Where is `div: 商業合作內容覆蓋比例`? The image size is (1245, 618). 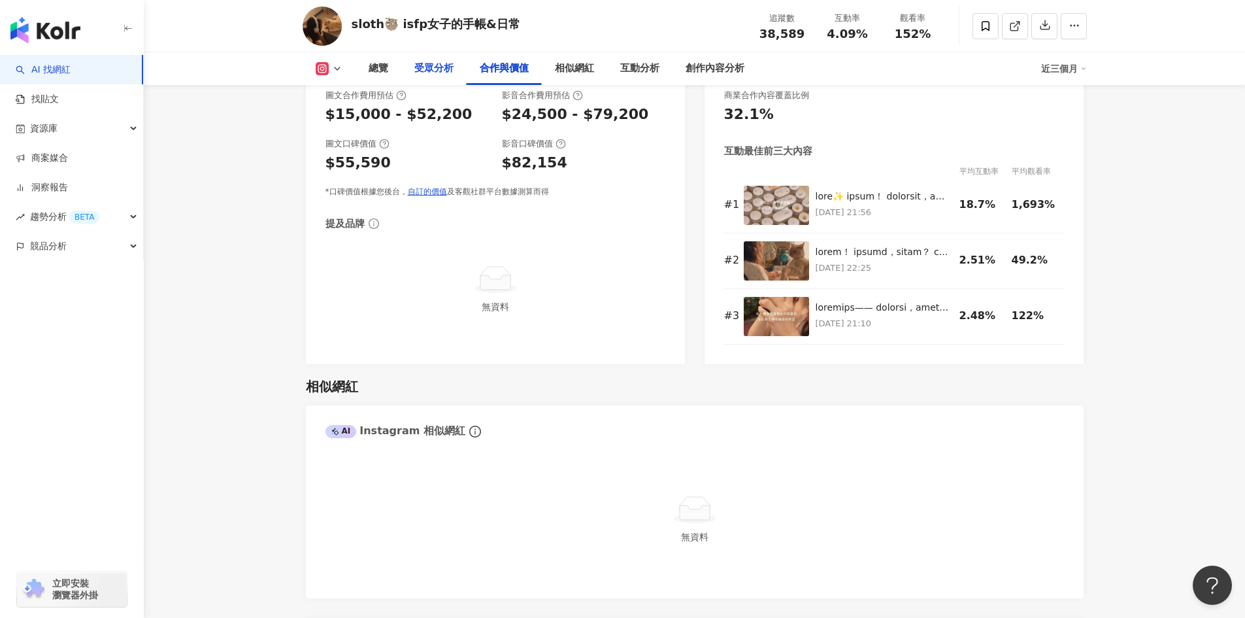
div: 商業合作內容覆蓋比例 is located at coordinates (767, 95).